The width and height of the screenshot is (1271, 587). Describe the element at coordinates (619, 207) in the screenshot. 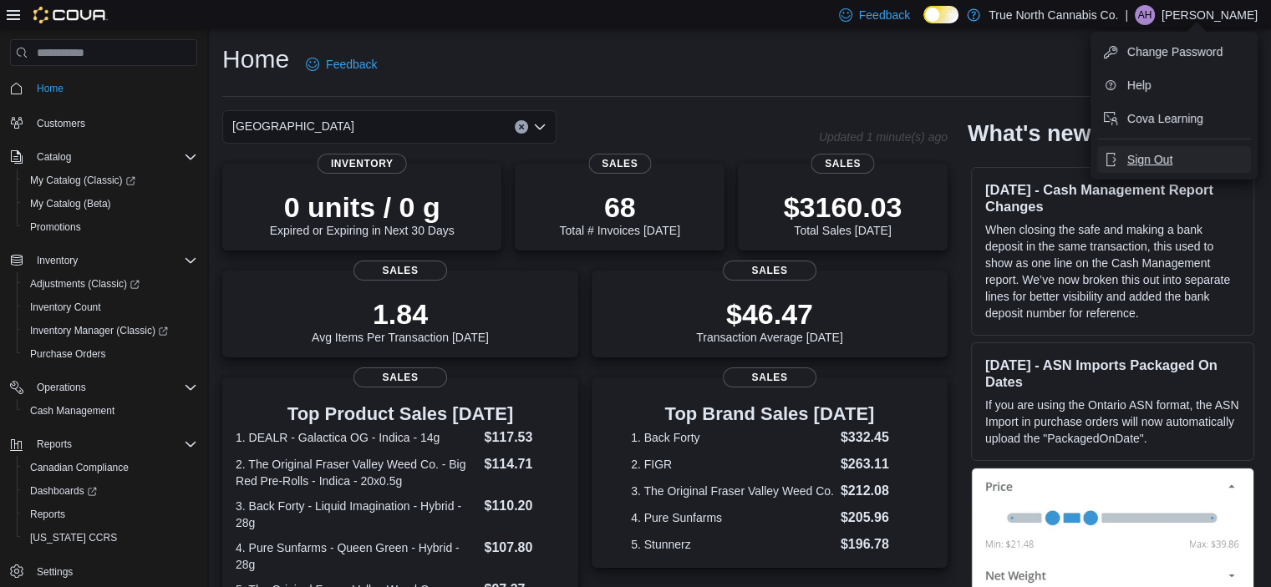

I see `p: 68` at that location.